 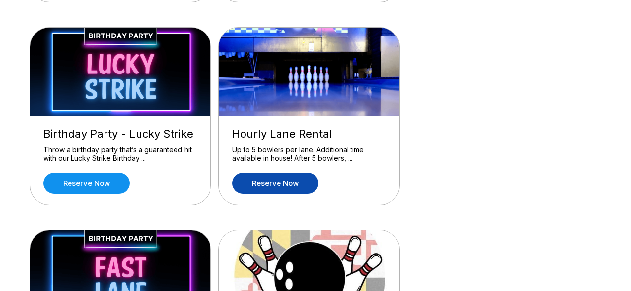 What do you see at coordinates (120, 154) in the screenshot?
I see `div: Throw a birthday party that’s a guaranteed hit with our Lucky Strike Birthday ...` at bounding box center [120, 154].